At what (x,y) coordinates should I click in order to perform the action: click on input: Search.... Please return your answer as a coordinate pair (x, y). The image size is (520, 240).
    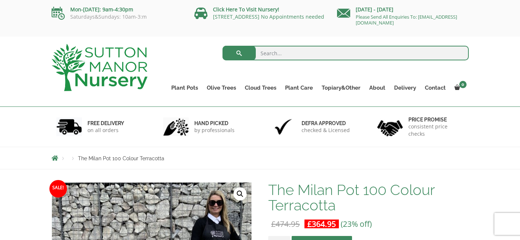
    Looking at the image, I should click on (346, 53).